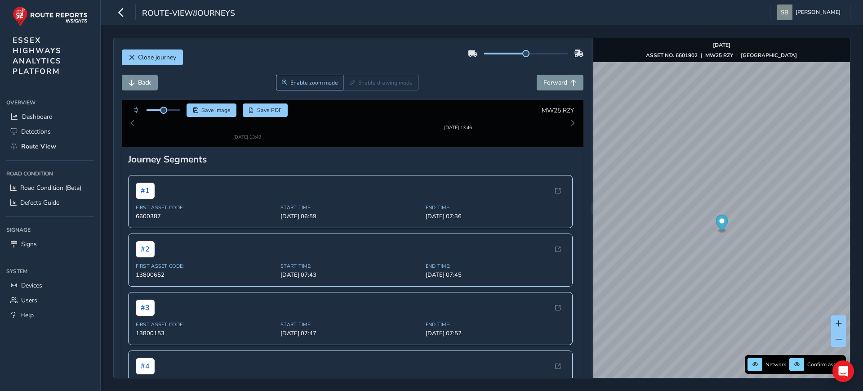  What do you see at coordinates (50, 230) in the screenshot?
I see `div: Signage` at bounding box center [50, 230].